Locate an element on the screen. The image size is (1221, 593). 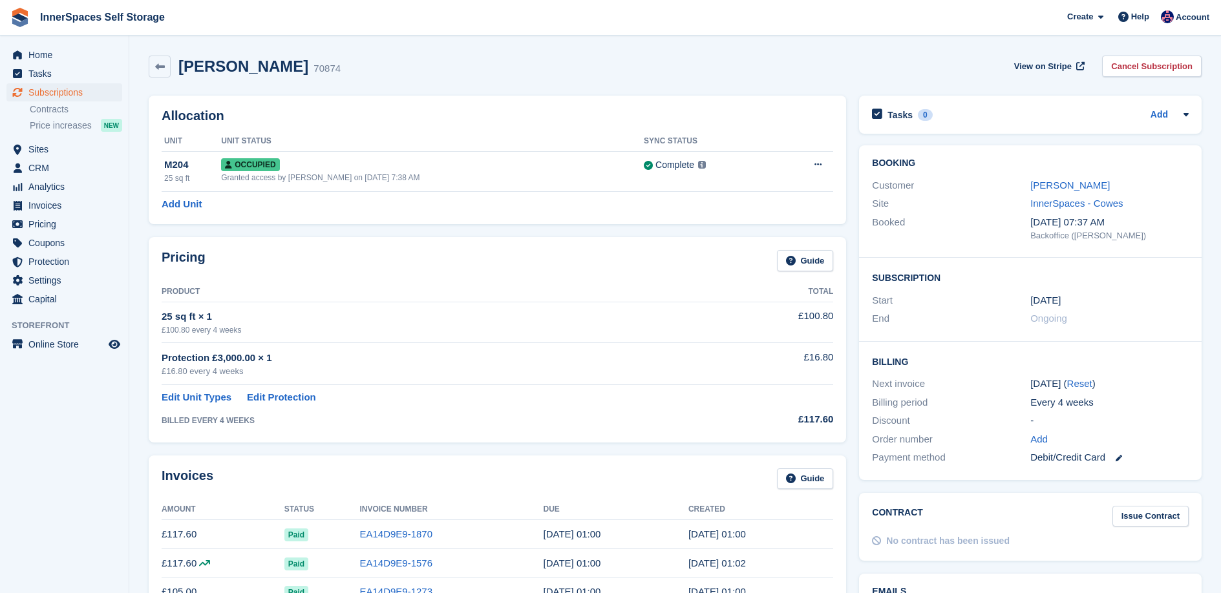
a: InnerSpaces Self Storage is located at coordinates (102, 17).